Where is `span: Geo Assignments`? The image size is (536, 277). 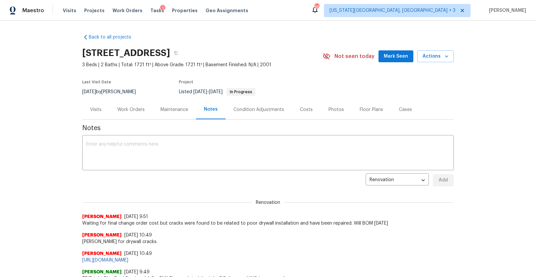
span: Geo Assignments is located at coordinates (227, 11).